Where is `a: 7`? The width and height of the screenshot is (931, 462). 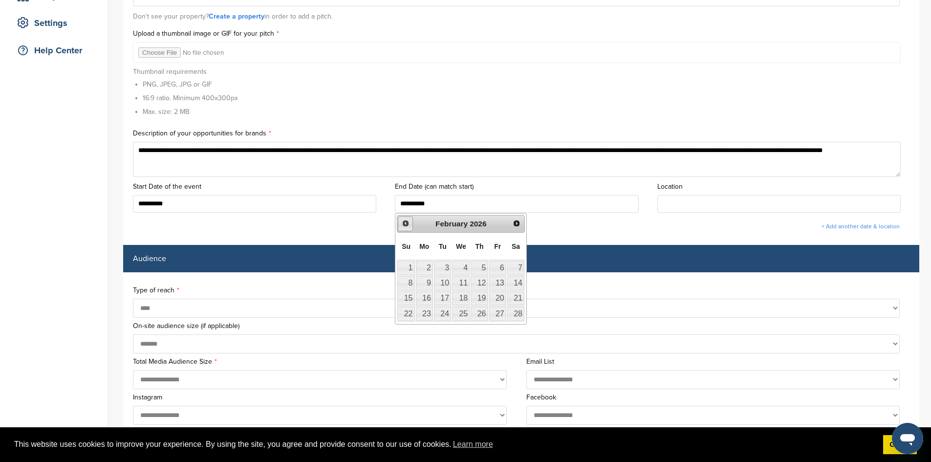
a: 7 is located at coordinates (516, 267).